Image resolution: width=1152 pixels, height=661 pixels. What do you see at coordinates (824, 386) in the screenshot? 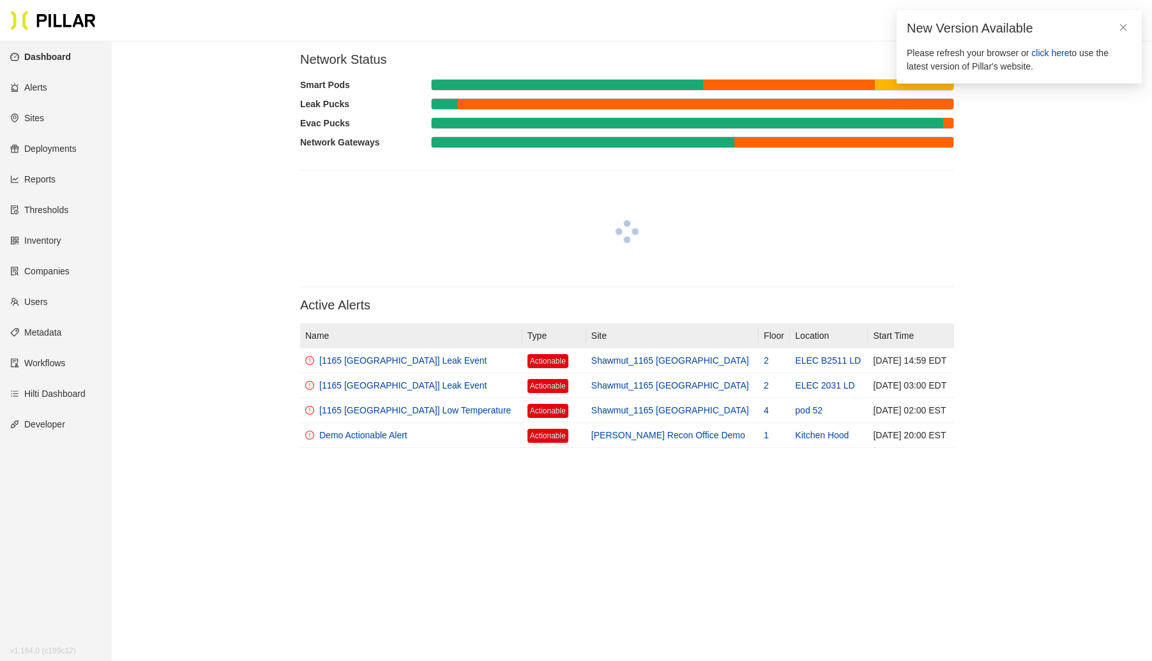
I see `a: ELEC 2031 LD` at bounding box center [824, 386].